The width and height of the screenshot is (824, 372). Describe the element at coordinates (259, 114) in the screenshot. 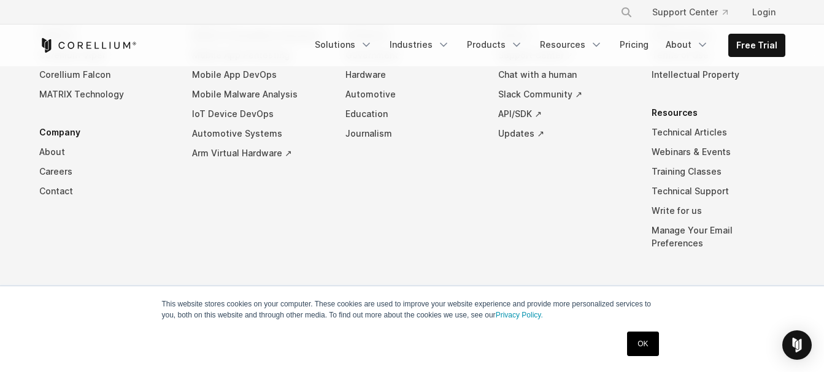

I see `a: IoT Device DevOps` at that location.